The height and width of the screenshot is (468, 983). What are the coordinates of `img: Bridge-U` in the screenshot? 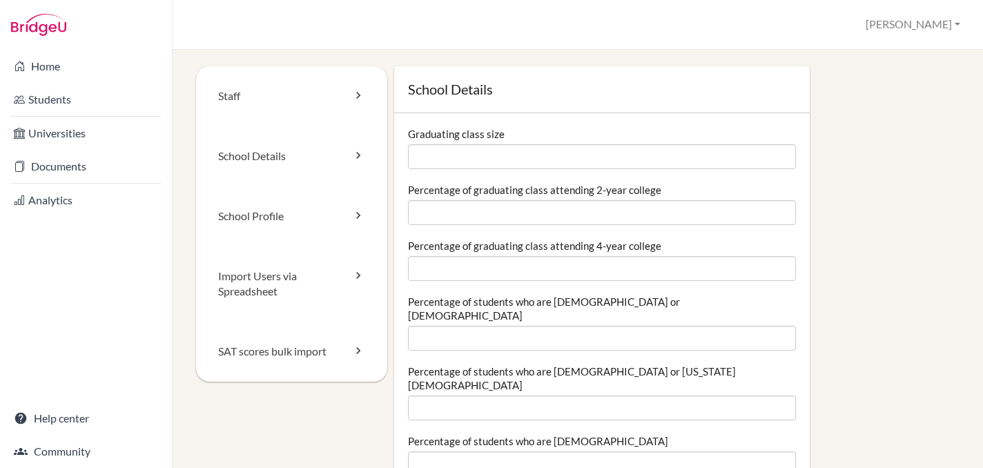 It's located at (39, 25).